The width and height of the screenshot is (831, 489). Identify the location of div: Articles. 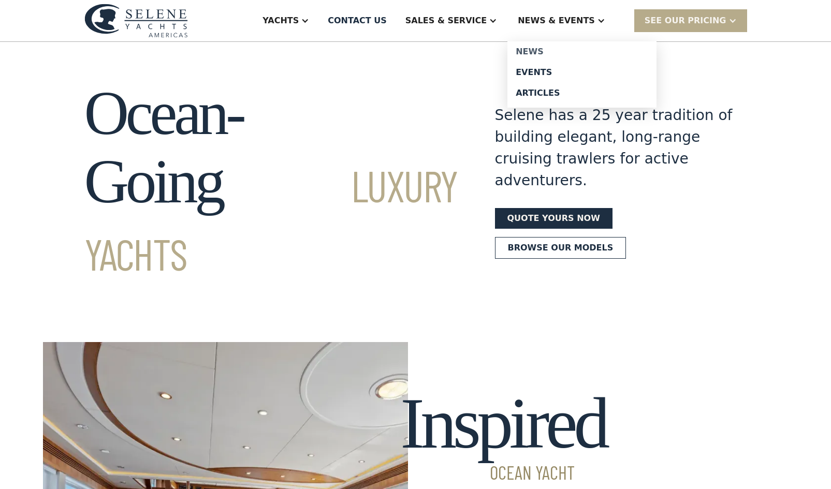
(582, 93).